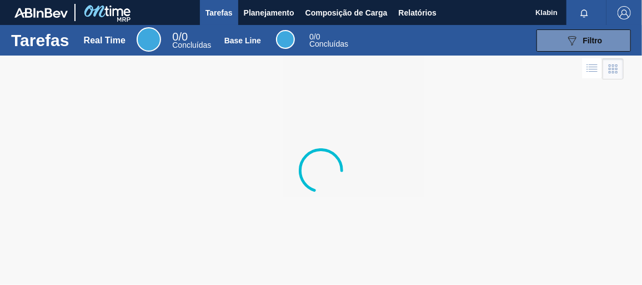 The height and width of the screenshot is (285, 642). Describe the element at coordinates (41, 13) in the screenshot. I see `img: TNhmsLtSVTkK8tSr43FrP2fwEKptu5GPRR3wAAAABJRU5ErkJggg==` at that location.